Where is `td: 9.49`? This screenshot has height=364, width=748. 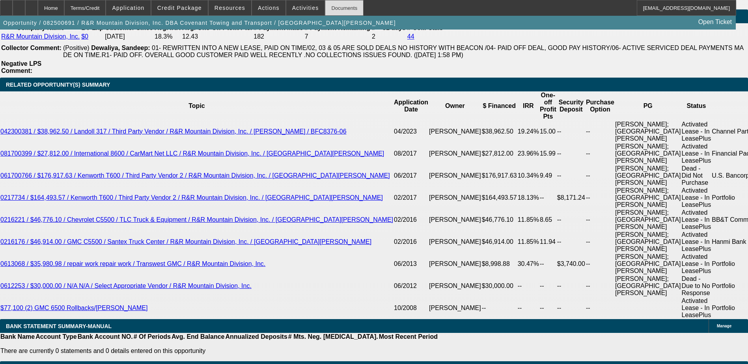 td: 9.49 is located at coordinates (548, 176).